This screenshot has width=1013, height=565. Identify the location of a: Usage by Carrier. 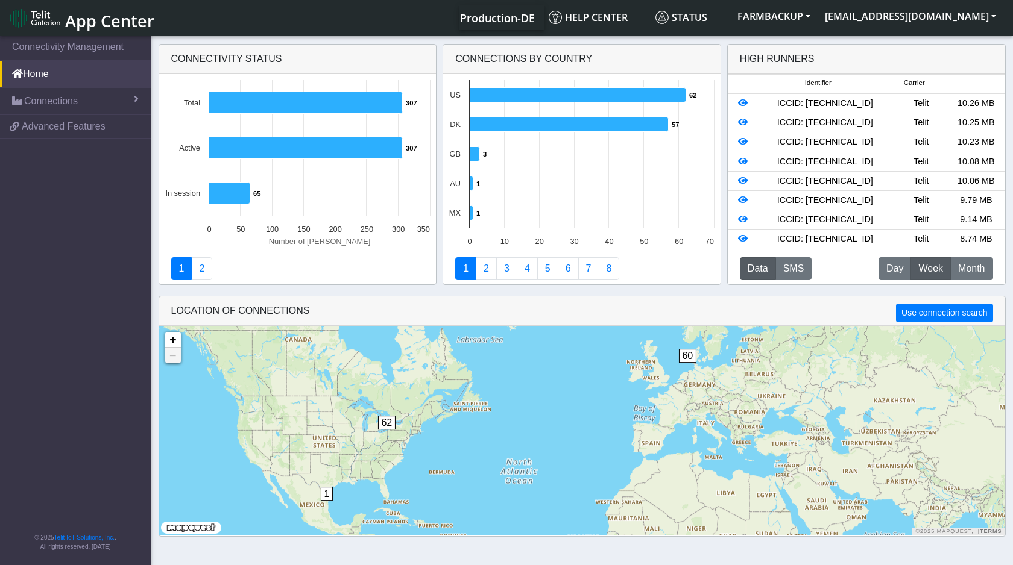
(547, 269).